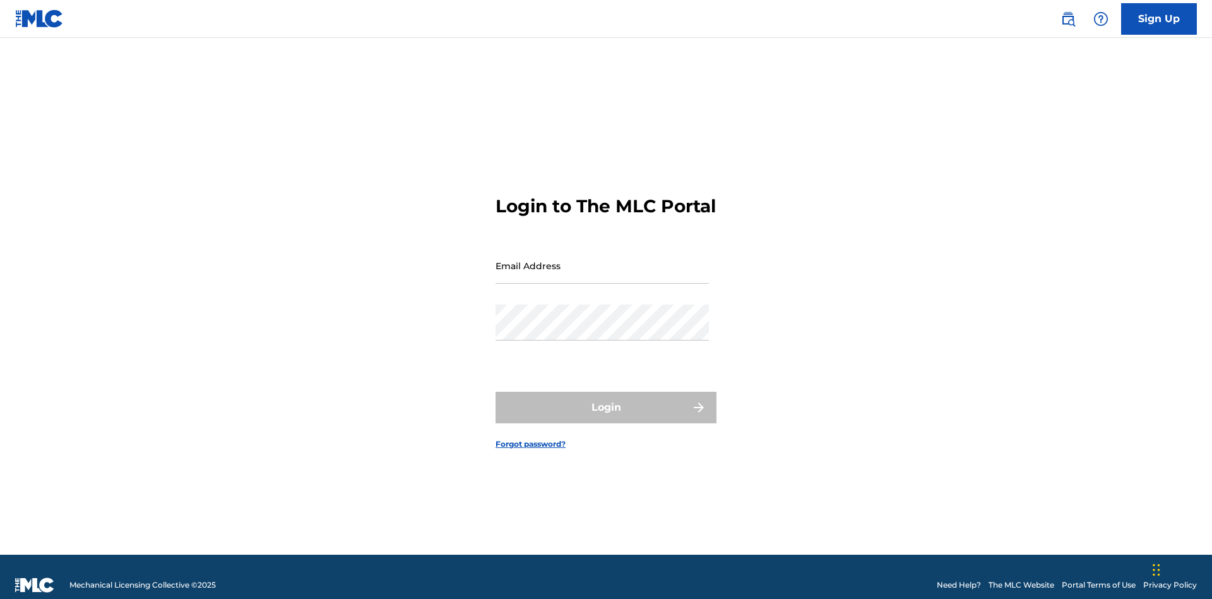 This screenshot has width=1212, height=599. I want to click on div: Chat Widget, so click(1181, 568).